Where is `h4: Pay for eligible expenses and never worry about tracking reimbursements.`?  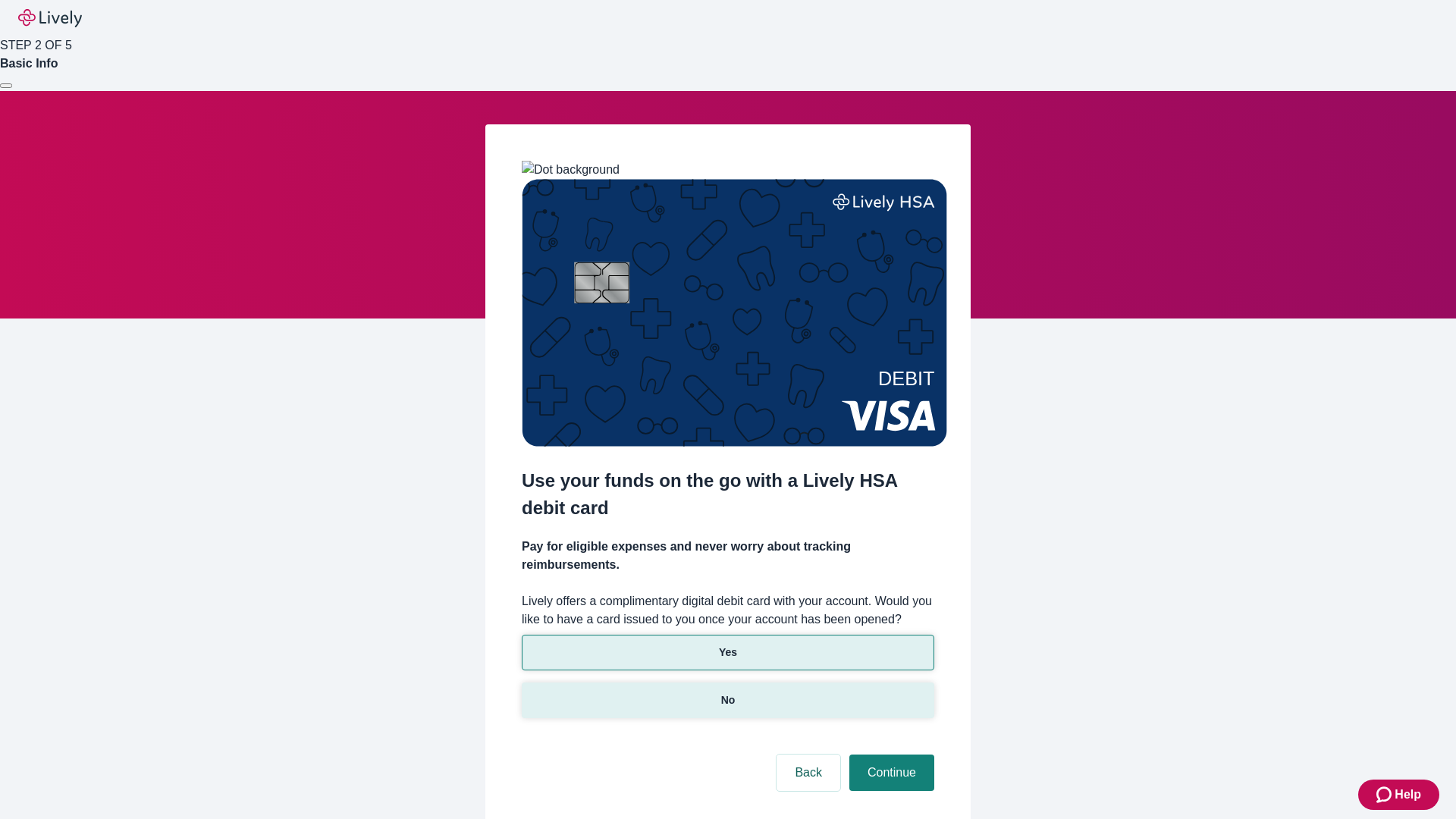
h4: Pay for eligible expenses and never worry about tracking reimbursements. is located at coordinates (728, 556).